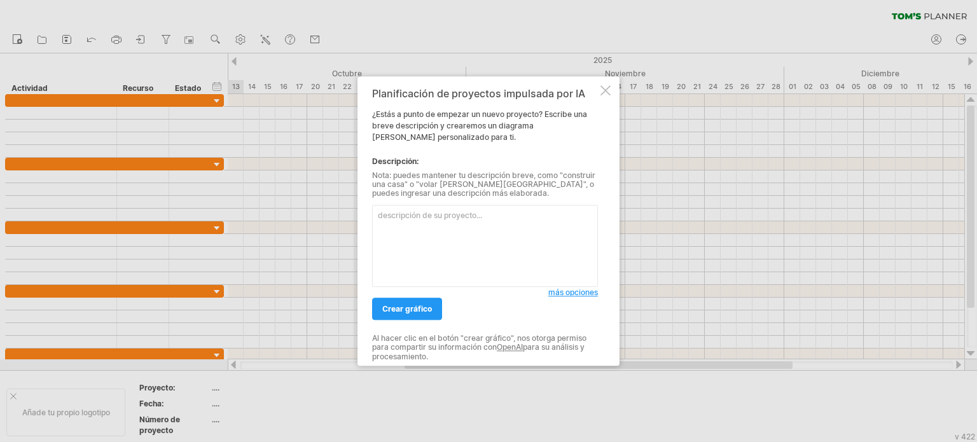  What do you see at coordinates (479, 342) in the screenshot?
I see `font: Al hacer clic en el botón "crear gráfico", nos otorga permiso para compartir su información con` at bounding box center [479, 342].